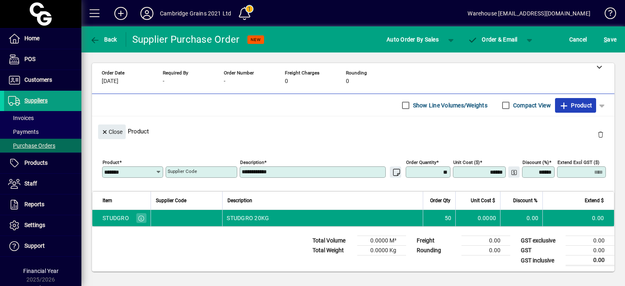 Image resolution: width=625 pixels, height=286 pixels. I want to click on mat-label: Supplier Code, so click(182, 171).